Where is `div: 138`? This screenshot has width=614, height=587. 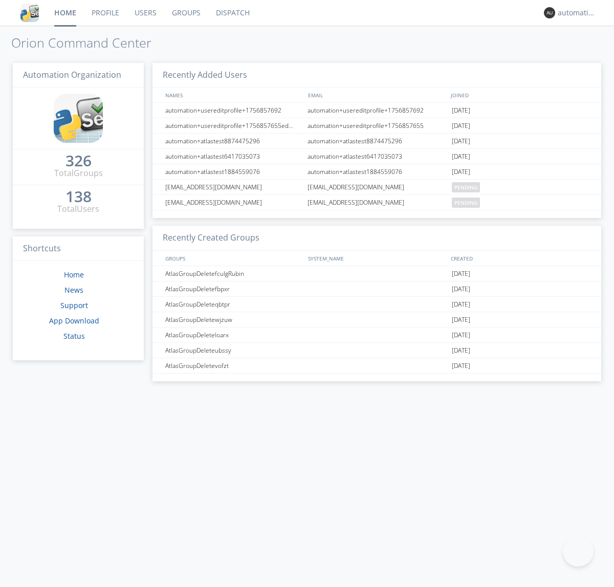 div: 138 is located at coordinates (78, 196).